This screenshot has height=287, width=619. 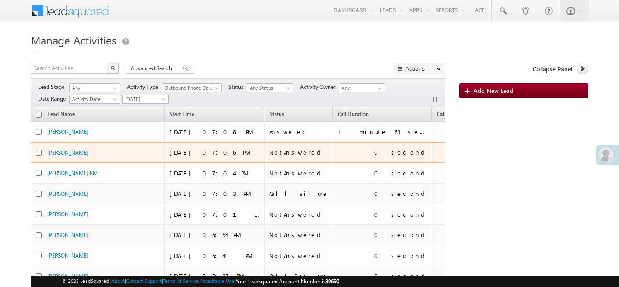 What do you see at coordinates (287, 281) in the screenshot?
I see `span: Your Leadsquared Account Number is` at bounding box center [287, 281].